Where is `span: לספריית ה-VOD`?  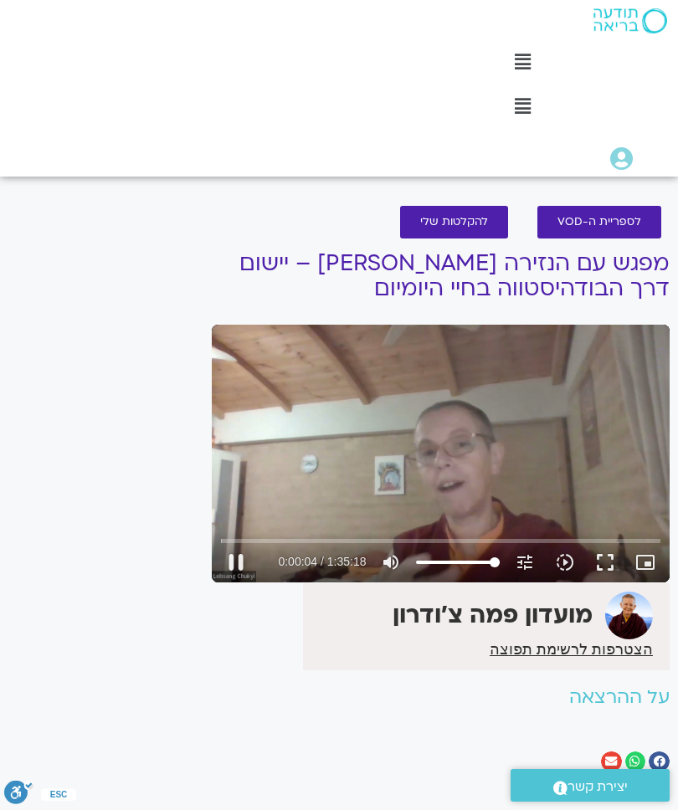 span: לספריית ה-VOD is located at coordinates (599, 222).